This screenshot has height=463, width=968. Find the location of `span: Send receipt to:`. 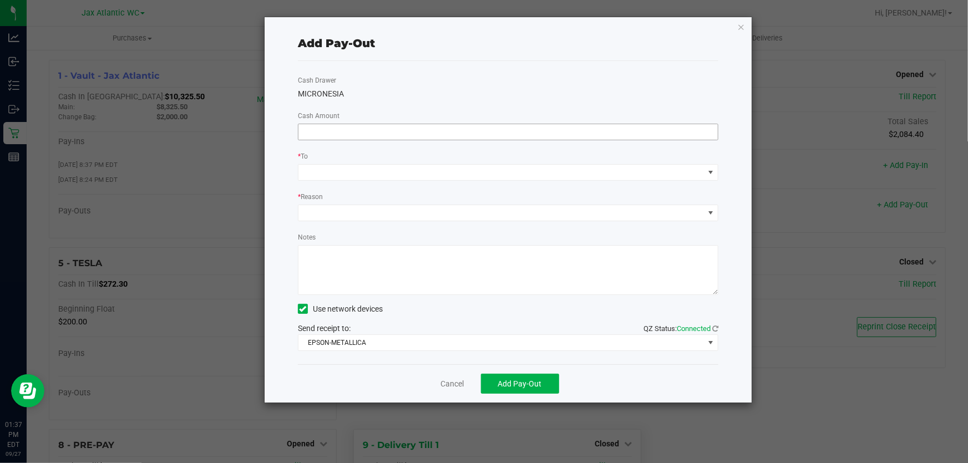

span: Send receipt to: is located at coordinates (324, 328).